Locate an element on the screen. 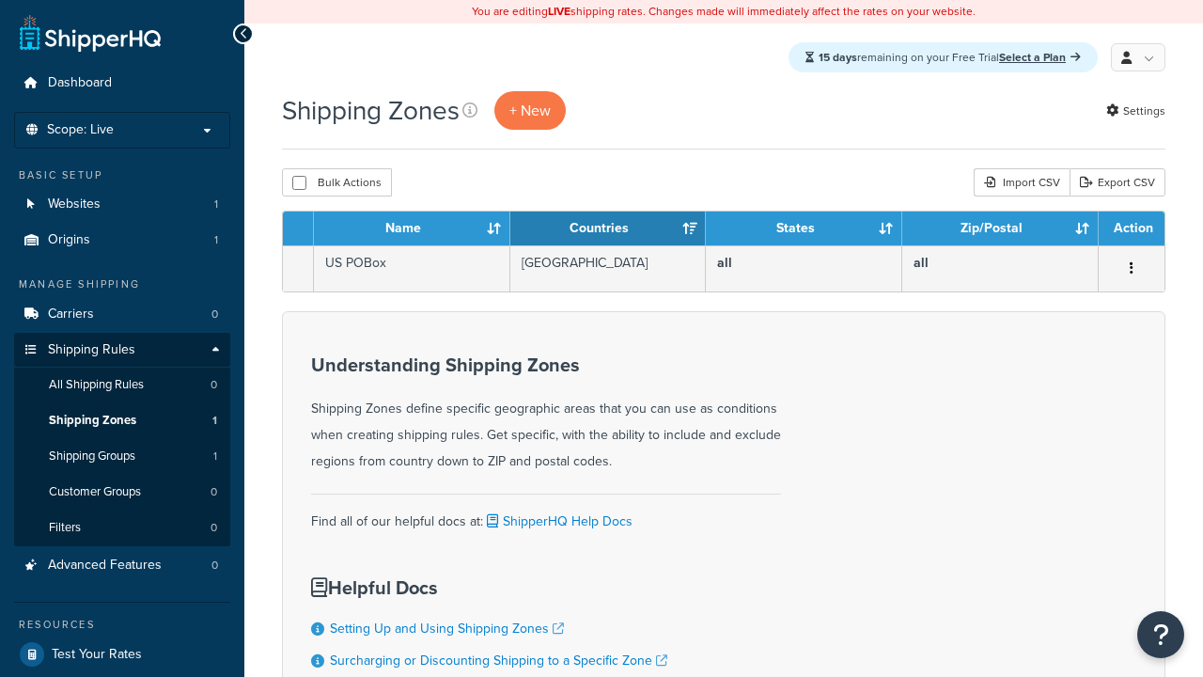  span: Carriers is located at coordinates (70, 314).